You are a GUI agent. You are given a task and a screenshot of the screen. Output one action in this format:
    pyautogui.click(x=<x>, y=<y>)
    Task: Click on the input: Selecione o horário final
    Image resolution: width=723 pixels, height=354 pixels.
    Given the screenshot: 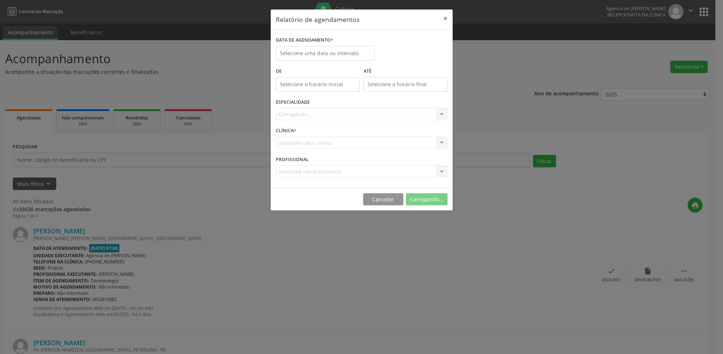 What is the action you would take?
    pyautogui.click(x=406, y=84)
    